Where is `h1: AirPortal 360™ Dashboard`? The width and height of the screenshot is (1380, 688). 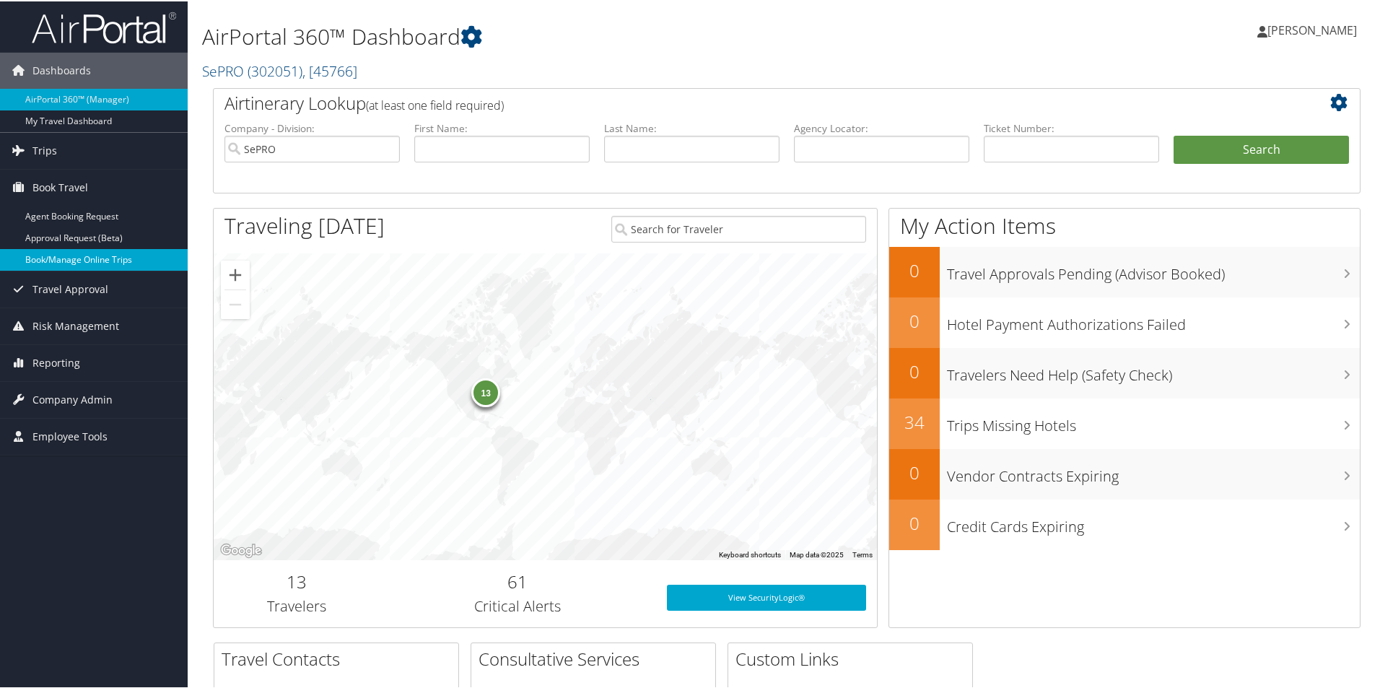
h1: AirPortal 360™ Dashboard is located at coordinates (592, 35).